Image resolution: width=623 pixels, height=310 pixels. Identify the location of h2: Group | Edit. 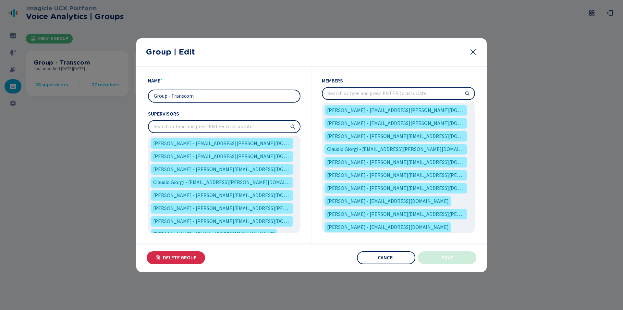
(305, 52).